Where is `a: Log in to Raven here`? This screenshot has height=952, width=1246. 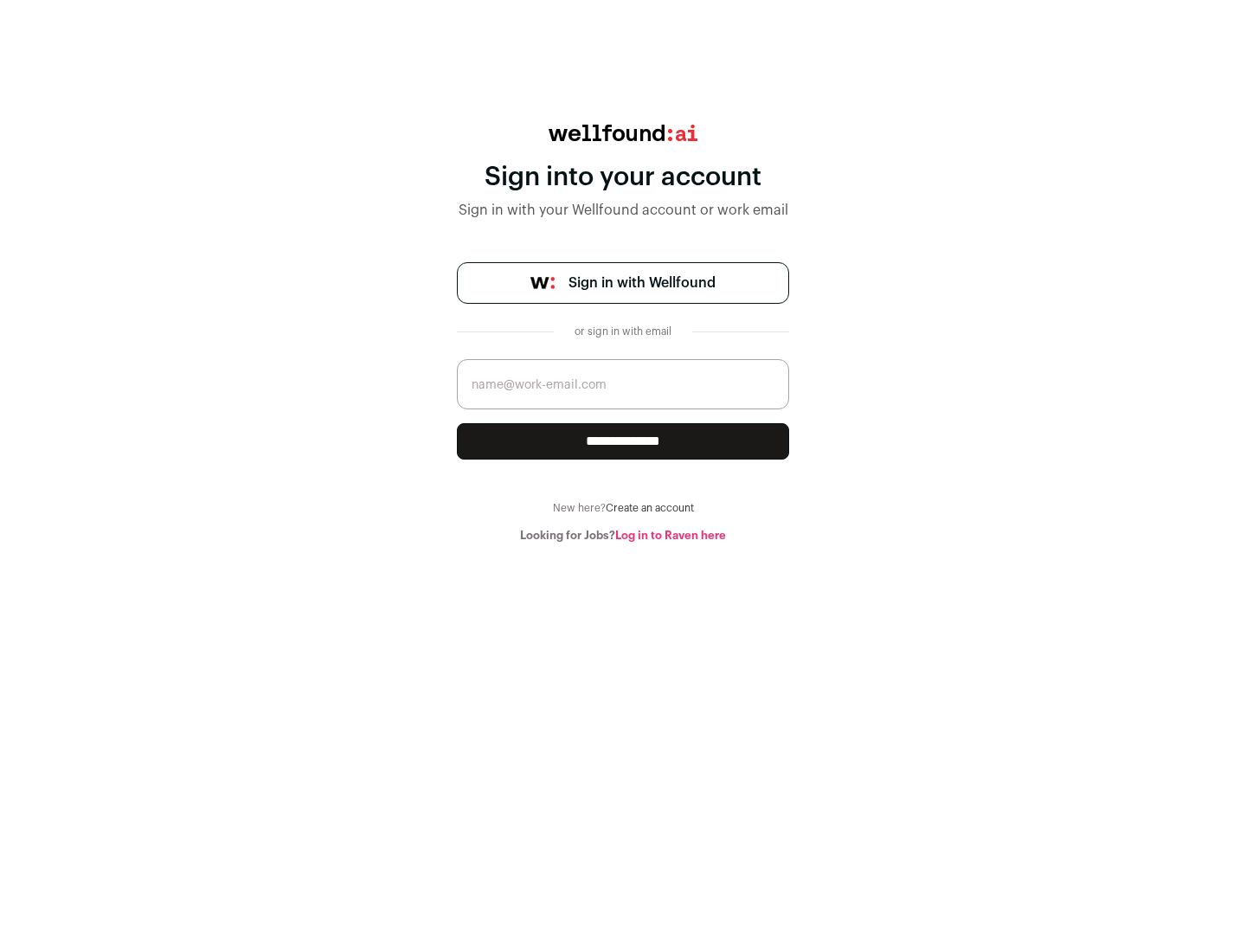
a: Log in to Raven here is located at coordinates (670, 535).